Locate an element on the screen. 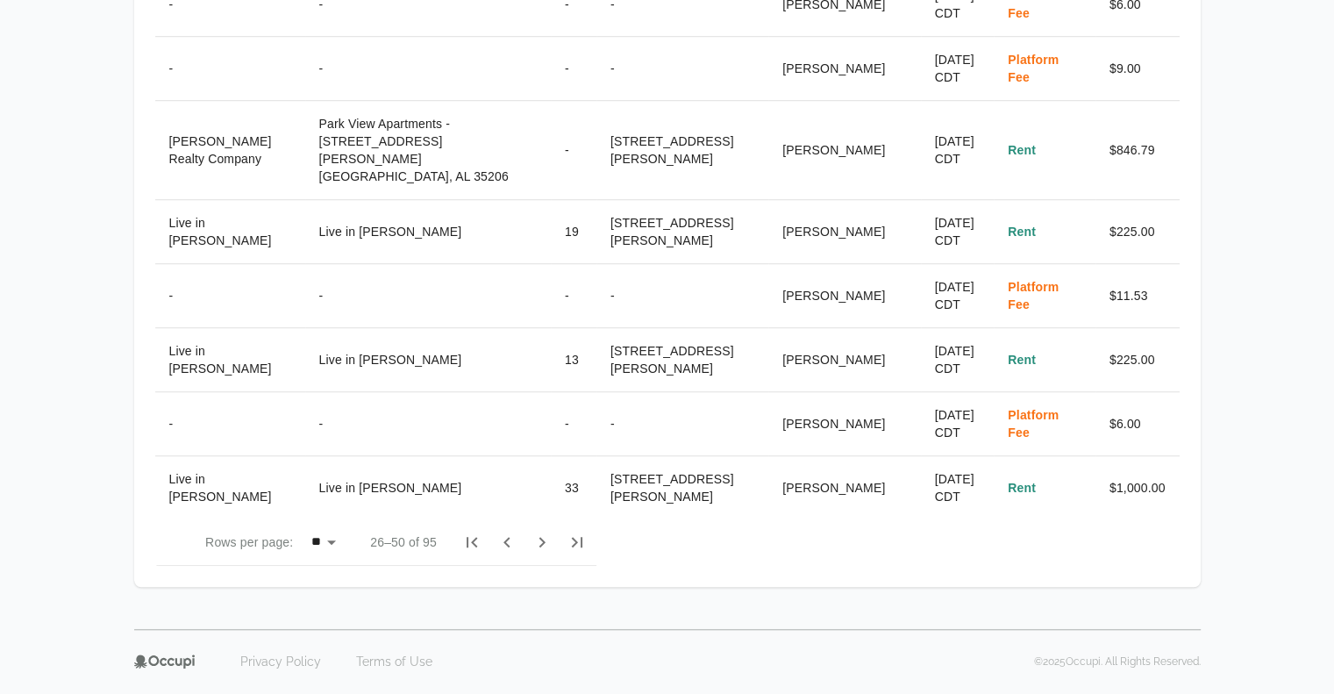  th: 33 is located at coordinates (574, 488).